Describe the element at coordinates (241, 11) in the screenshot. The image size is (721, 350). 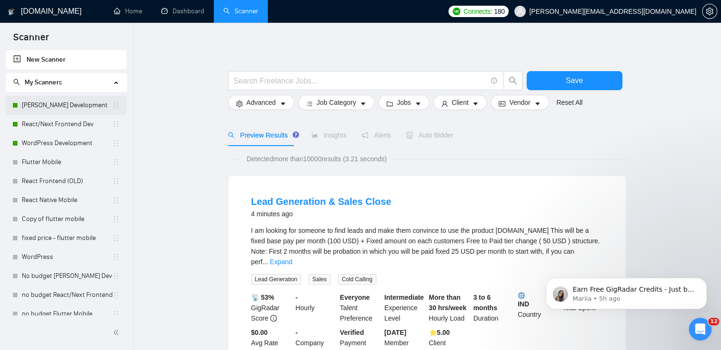
I see `a: searchScanner` at that location.